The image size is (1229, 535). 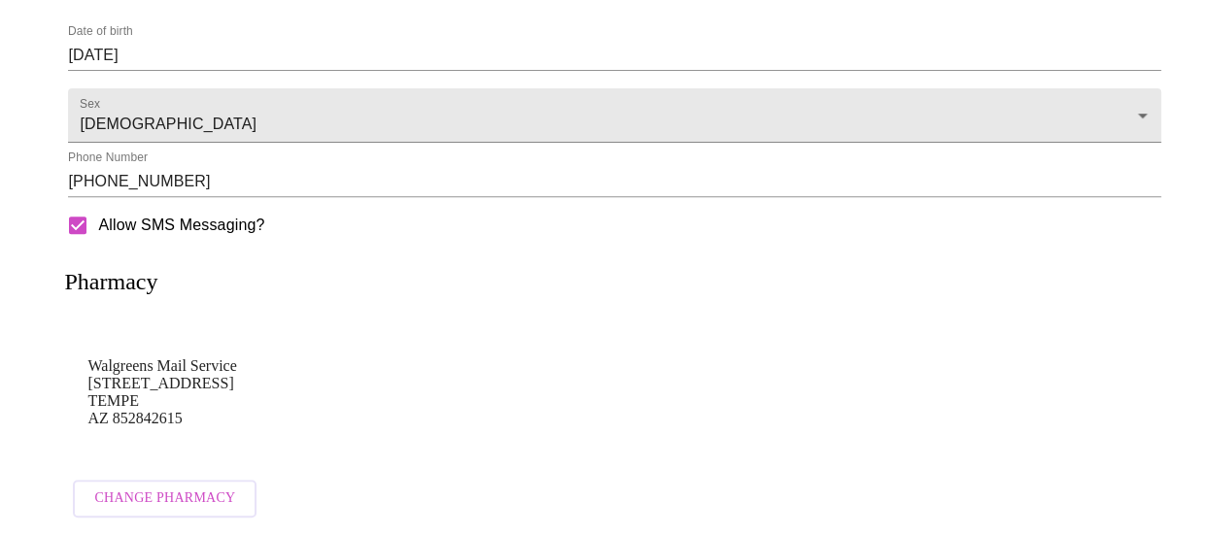 I want to click on label: Date of birth, so click(x=100, y=32).